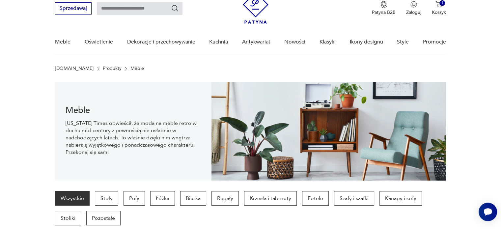 This screenshot has height=229, width=501. What do you see at coordinates (112, 69) in the screenshot?
I see `a: Produkty` at bounding box center [112, 69].